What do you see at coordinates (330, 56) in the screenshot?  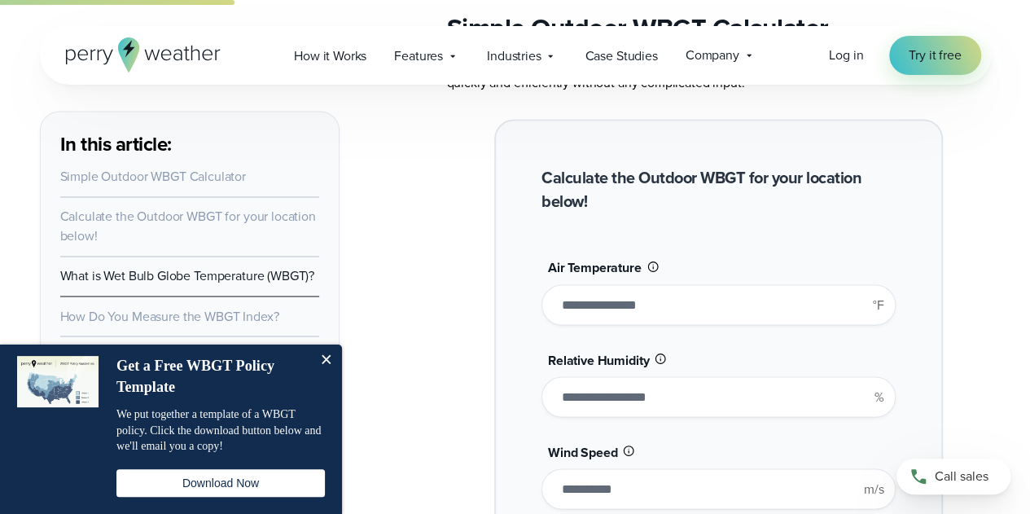 I see `span: How it Works` at bounding box center [330, 56].